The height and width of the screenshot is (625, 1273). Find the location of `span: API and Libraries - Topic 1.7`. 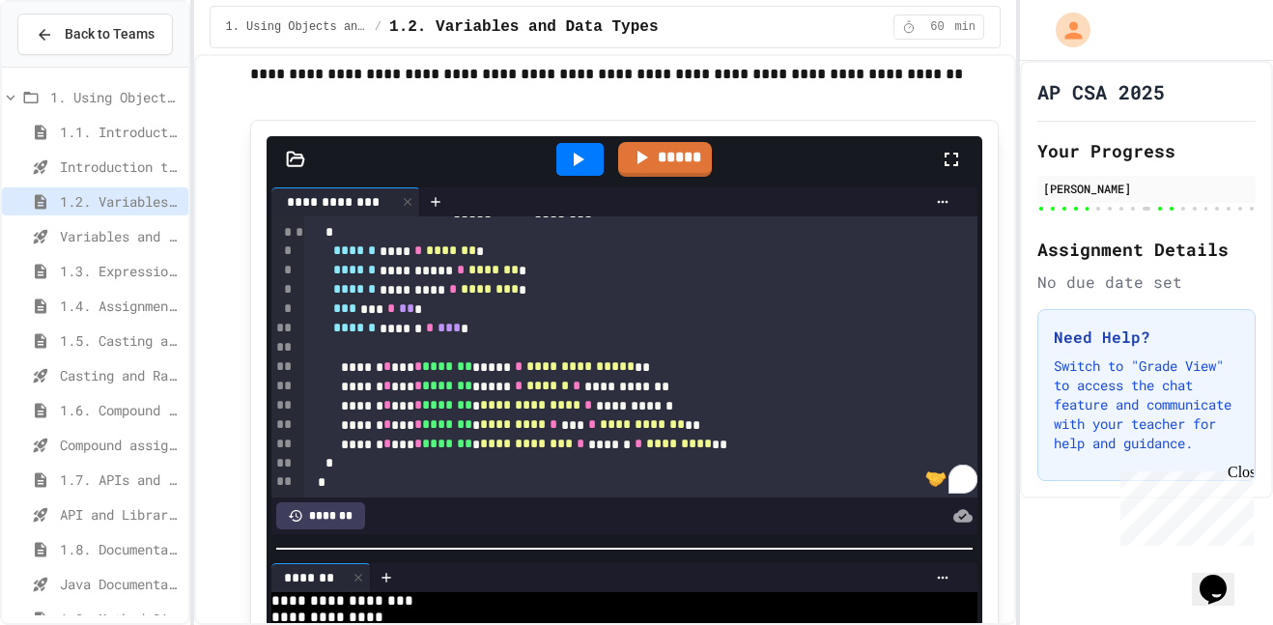

span: API and Libraries - Topic 1.7 is located at coordinates (120, 514).